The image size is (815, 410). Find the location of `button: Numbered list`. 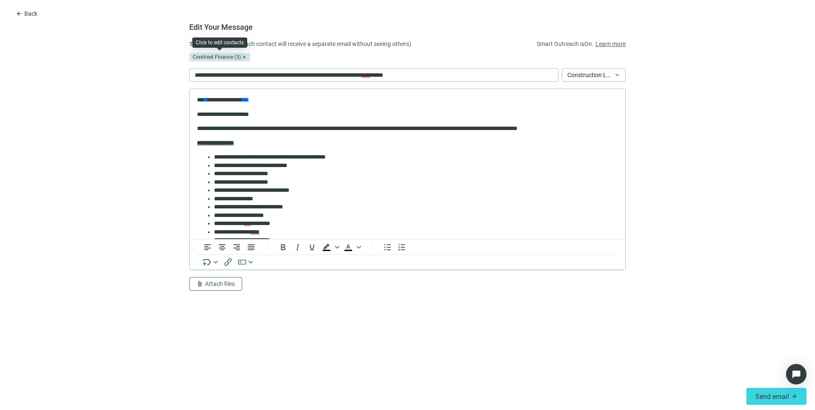

button: Numbered list is located at coordinates (402, 247).